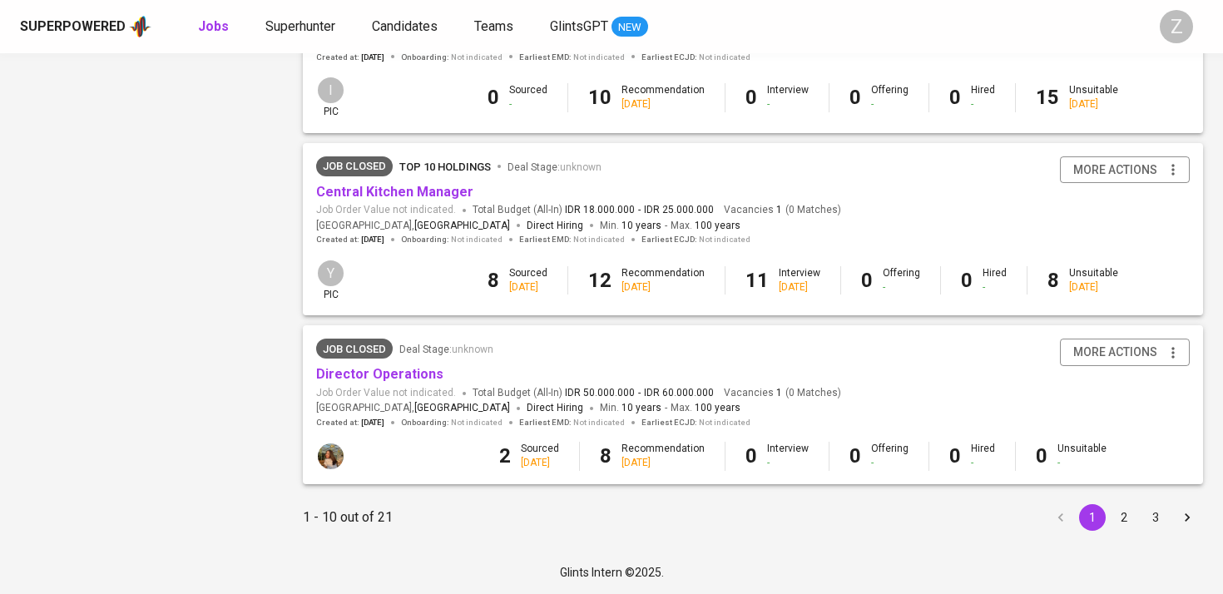  I want to click on div: Interview, so click(788, 97).